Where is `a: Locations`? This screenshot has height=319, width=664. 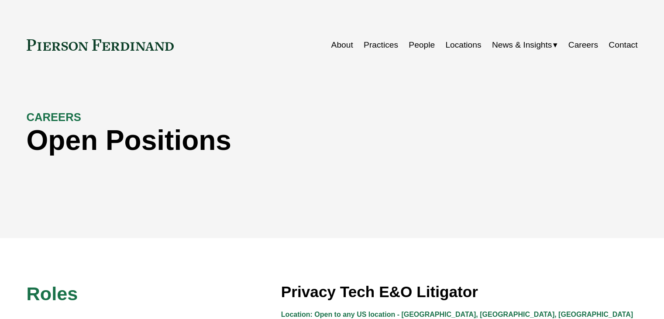 a: Locations is located at coordinates (463, 45).